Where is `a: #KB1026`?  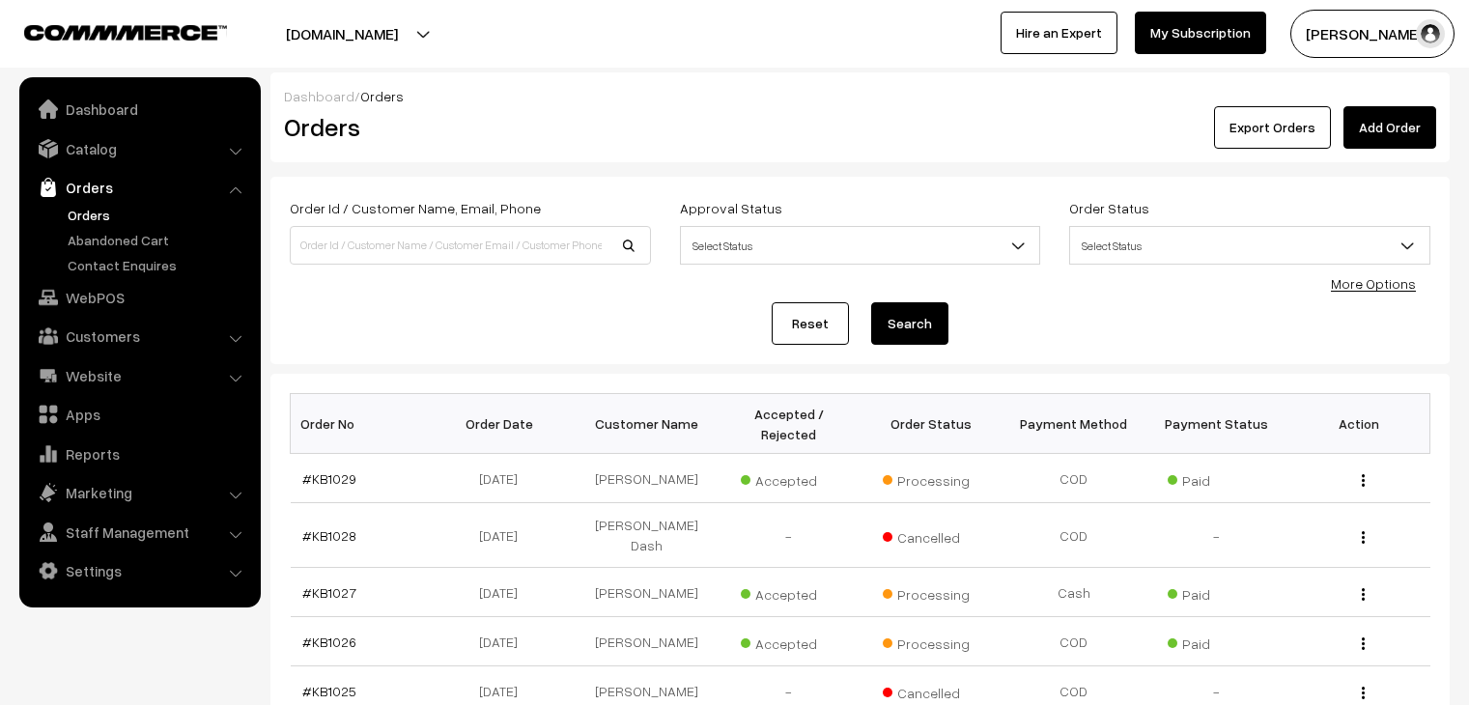 a: #KB1026 is located at coordinates (329, 641).